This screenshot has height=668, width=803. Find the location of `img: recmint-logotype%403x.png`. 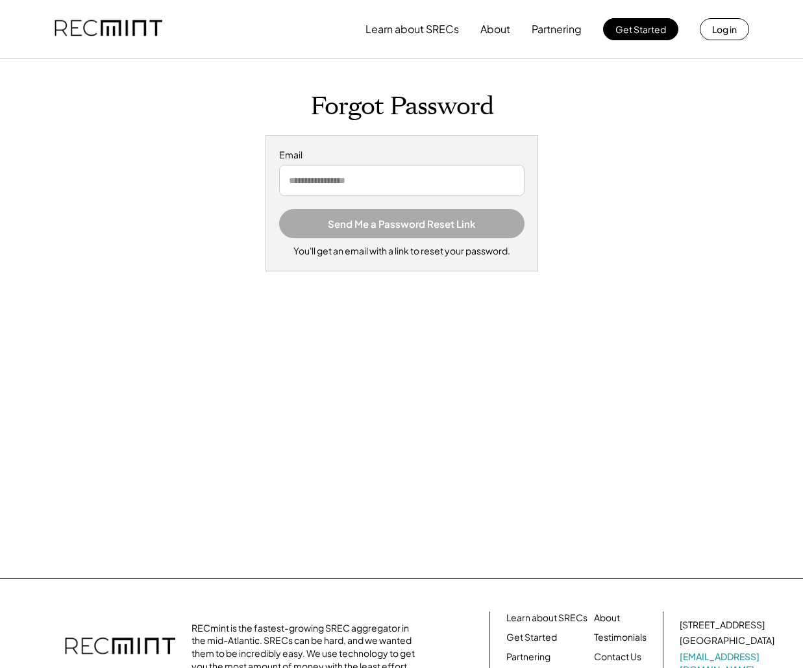

img: recmint-logotype%403x.png is located at coordinates (108, 29).